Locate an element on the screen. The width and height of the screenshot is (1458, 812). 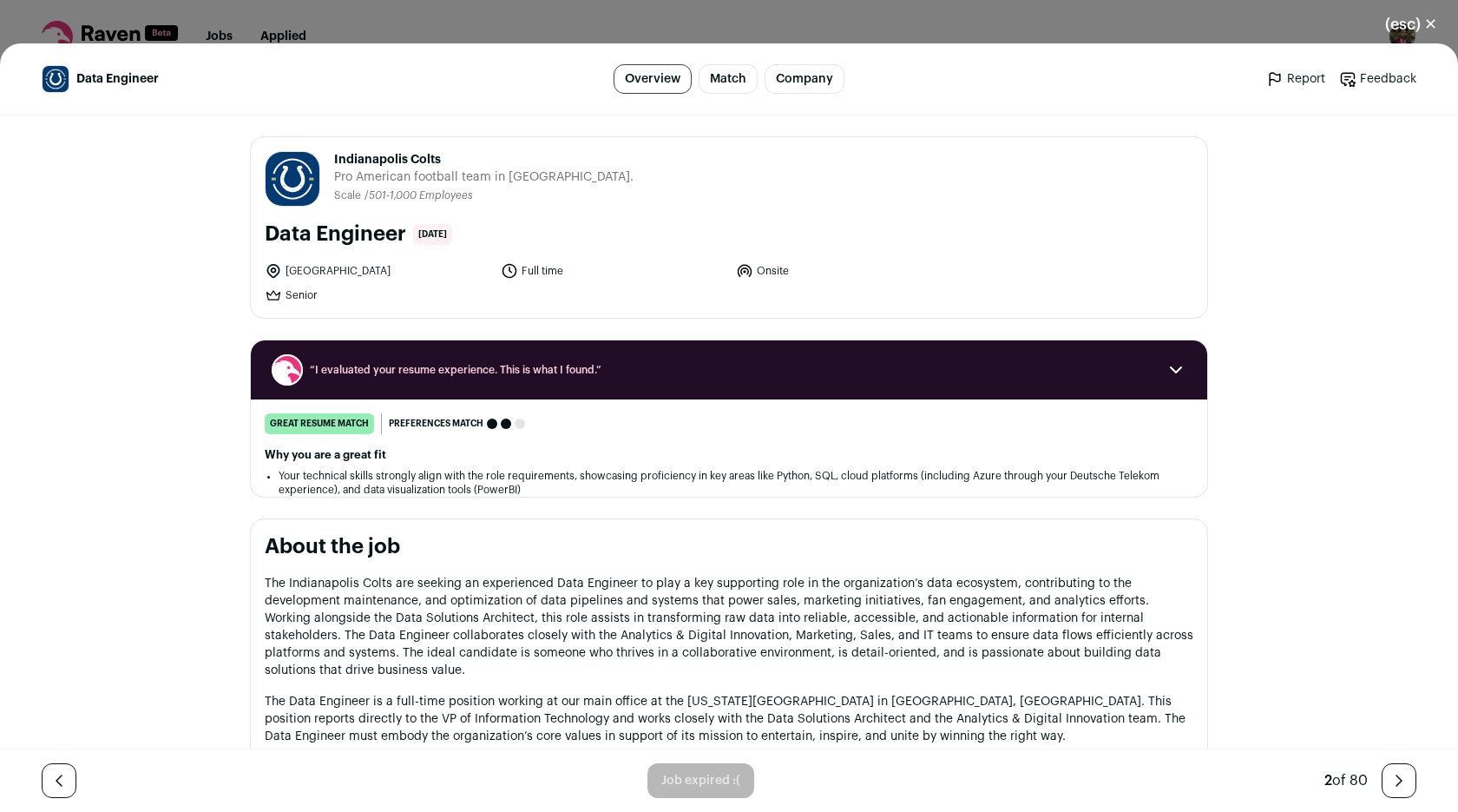
p: The Indianapolis Colts are seeking an experienced Data Engineer to play a key supporting role in ... is located at coordinates (729, 626).